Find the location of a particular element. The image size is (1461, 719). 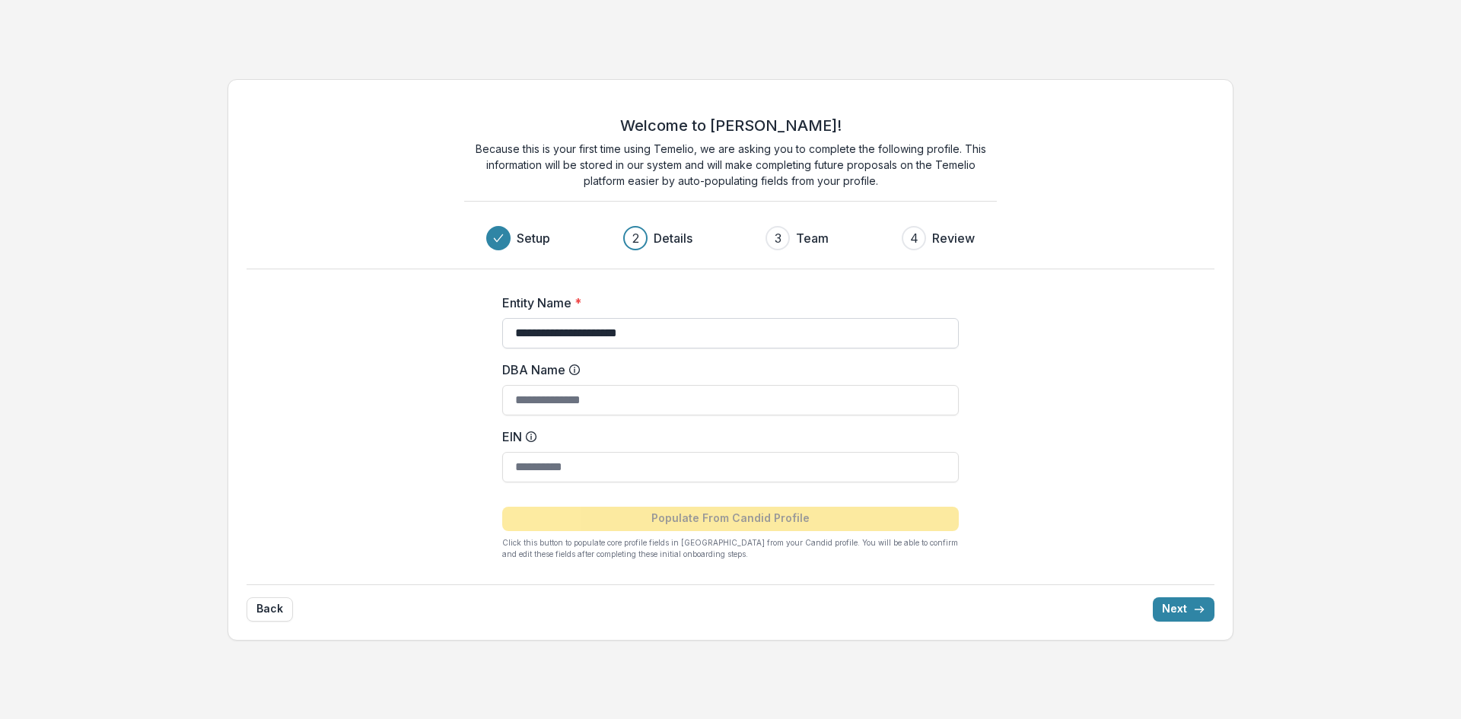

div: 4 is located at coordinates (914, 238).